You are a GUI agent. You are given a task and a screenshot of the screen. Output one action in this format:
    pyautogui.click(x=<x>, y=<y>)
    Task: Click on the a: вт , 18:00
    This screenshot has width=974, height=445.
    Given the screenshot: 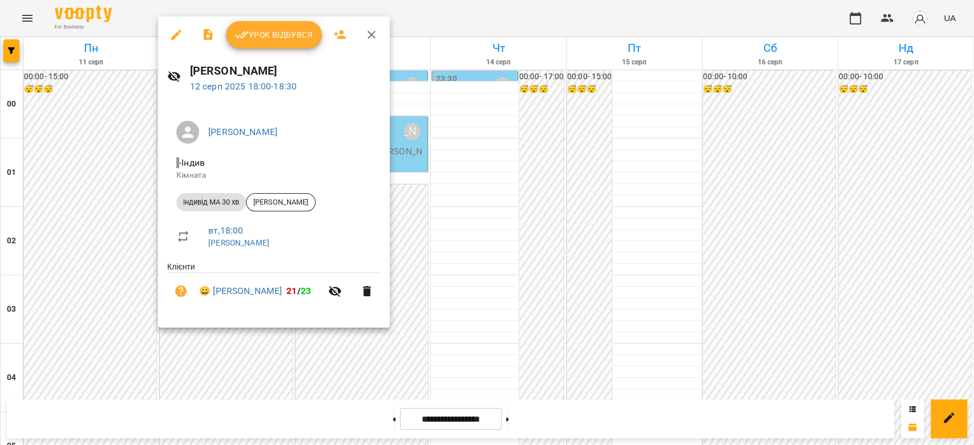 What is the action you would take?
    pyautogui.click(x=225, y=230)
    